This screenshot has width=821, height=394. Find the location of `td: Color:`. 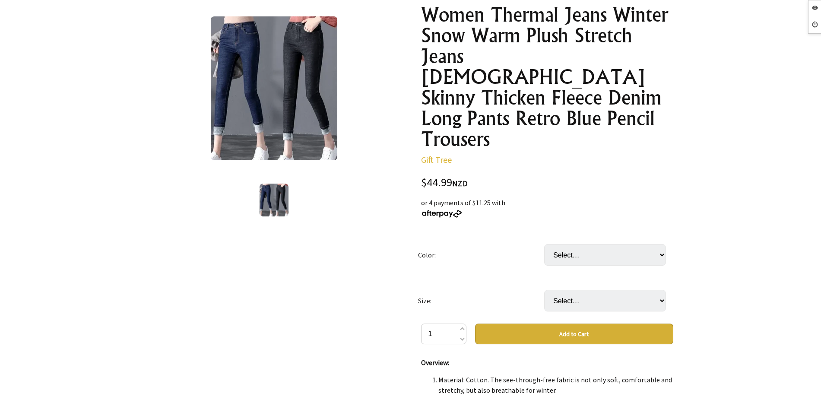

td: Color: is located at coordinates (481, 255).